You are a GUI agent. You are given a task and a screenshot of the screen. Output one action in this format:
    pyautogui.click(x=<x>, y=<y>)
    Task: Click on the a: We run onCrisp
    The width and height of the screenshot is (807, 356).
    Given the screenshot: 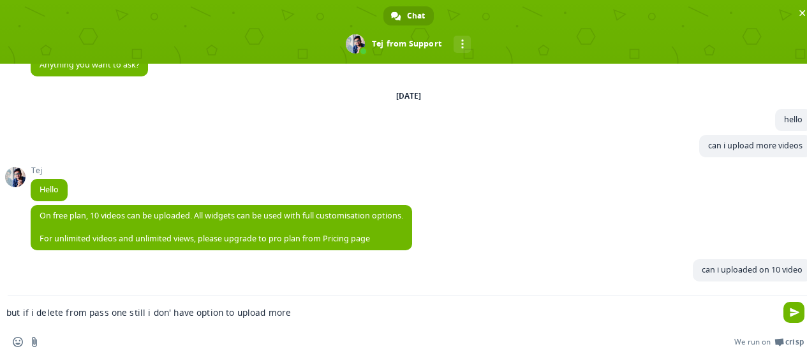 What is the action you would take?
    pyautogui.click(x=768, y=342)
    